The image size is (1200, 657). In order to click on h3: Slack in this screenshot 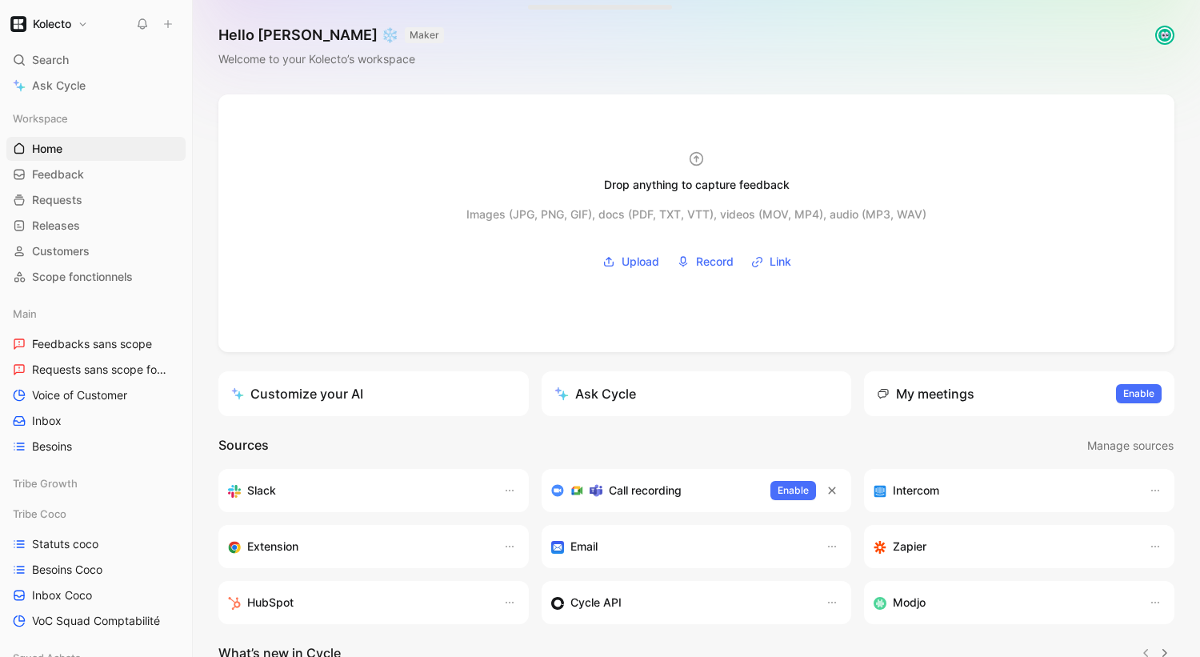, I will do `click(262, 490)`.